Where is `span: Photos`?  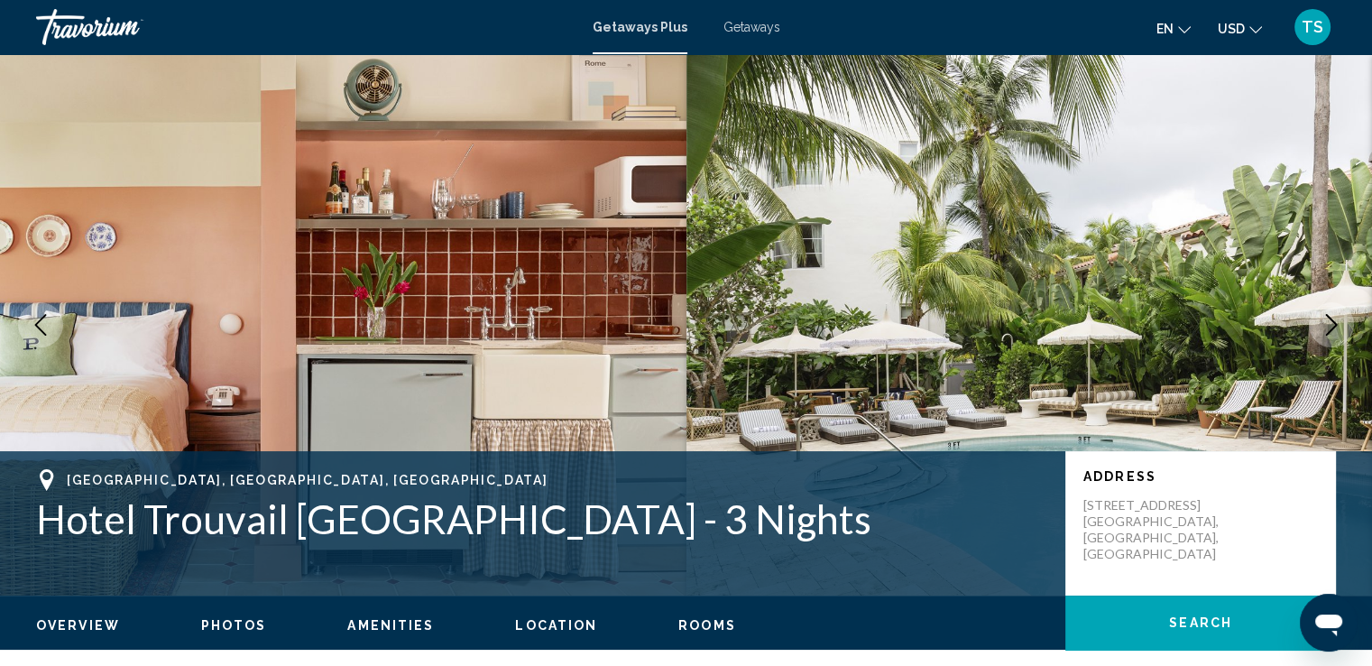 span: Photos is located at coordinates (234, 625).